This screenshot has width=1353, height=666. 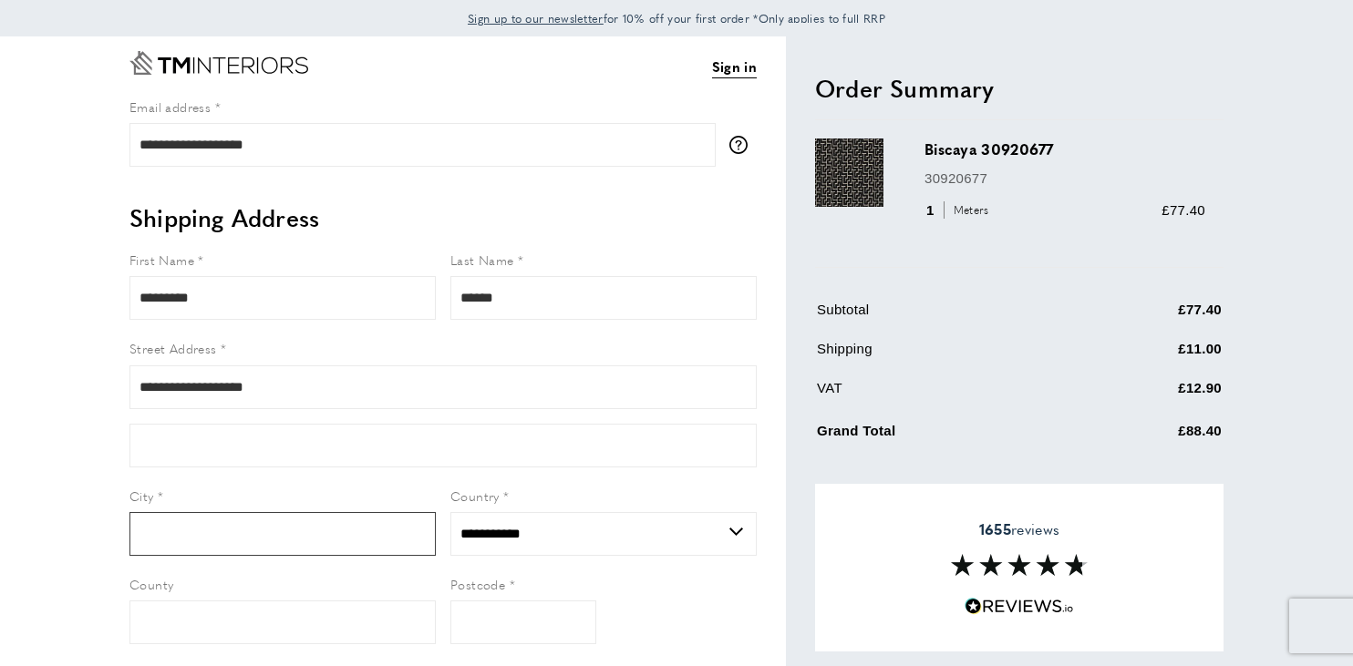 I want to click on img: Biscaya 30920677, so click(x=849, y=172).